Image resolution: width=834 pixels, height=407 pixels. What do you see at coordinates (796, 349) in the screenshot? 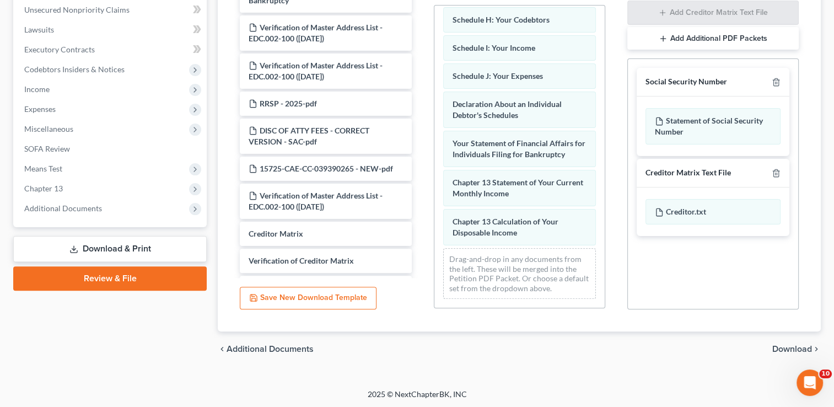
I see `button: Download chevron_right` at bounding box center [796, 349].